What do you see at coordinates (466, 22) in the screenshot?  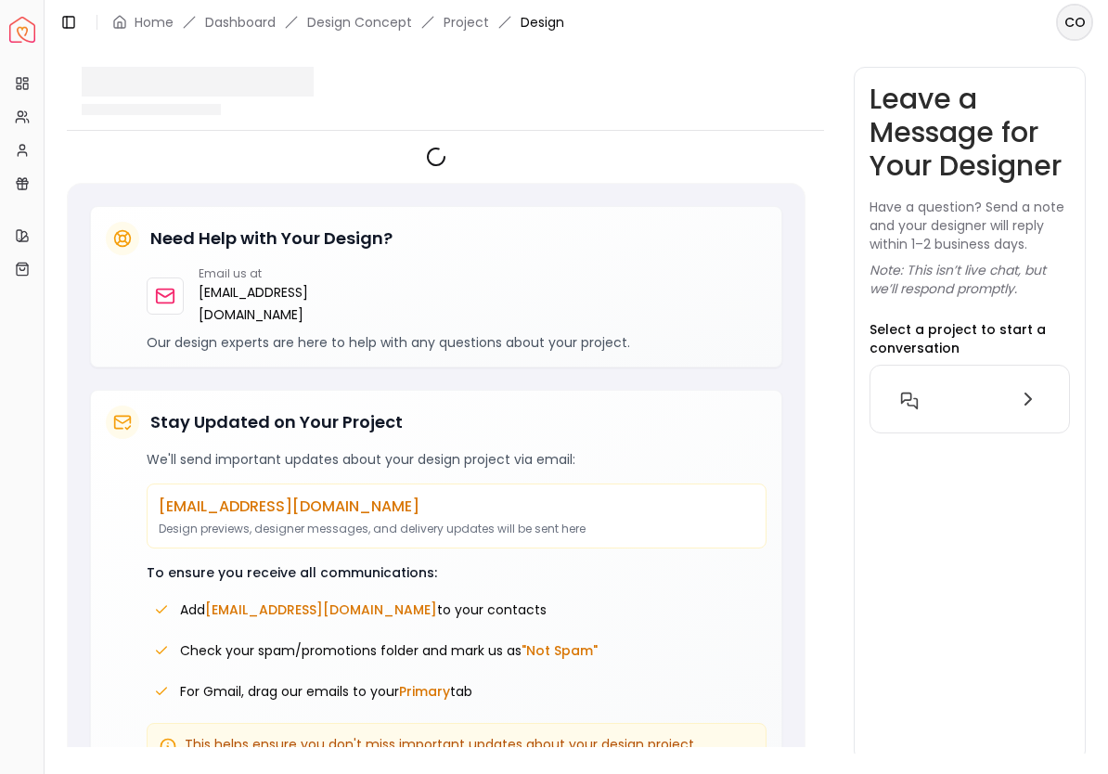 I see `a: Project` at bounding box center [466, 22].